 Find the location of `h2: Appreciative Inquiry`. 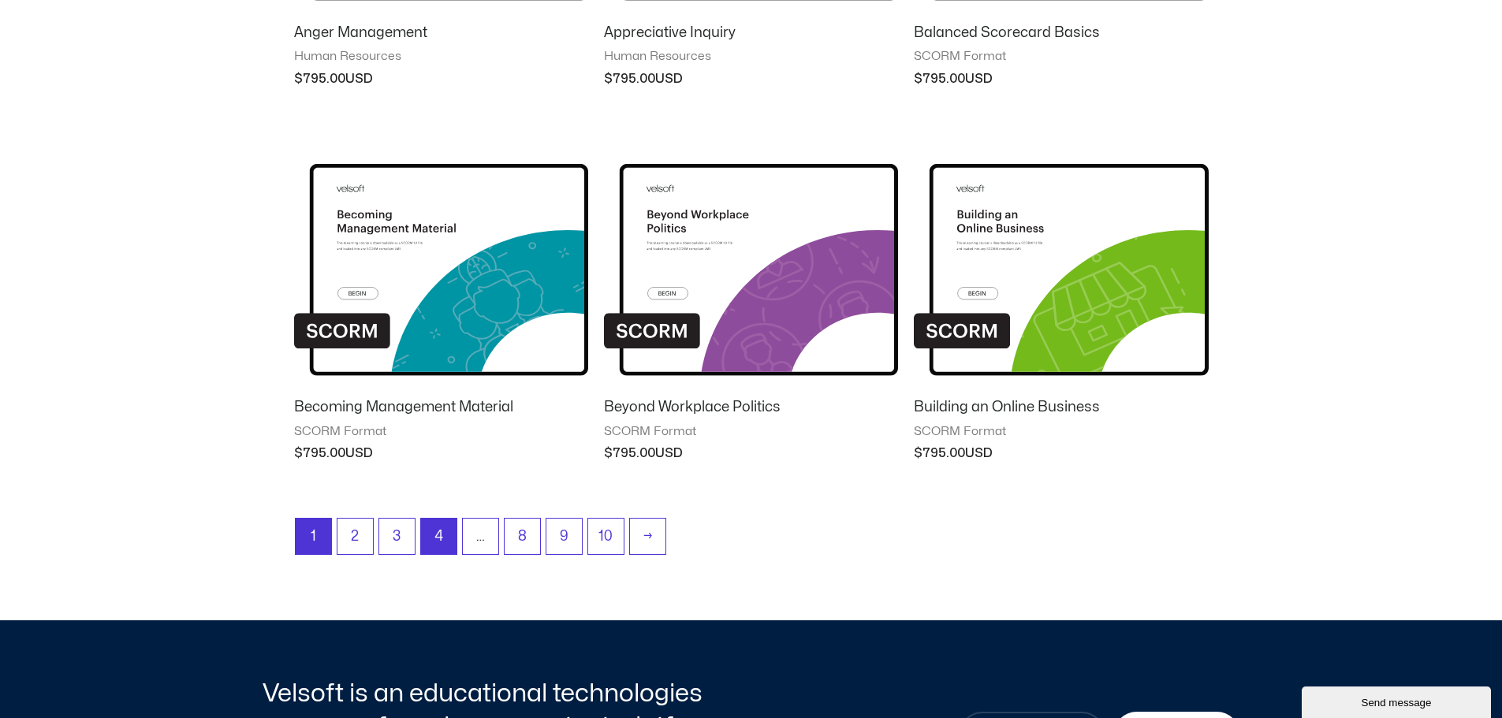

h2: Appreciative Inquiry is located at coordinates (751, 32).